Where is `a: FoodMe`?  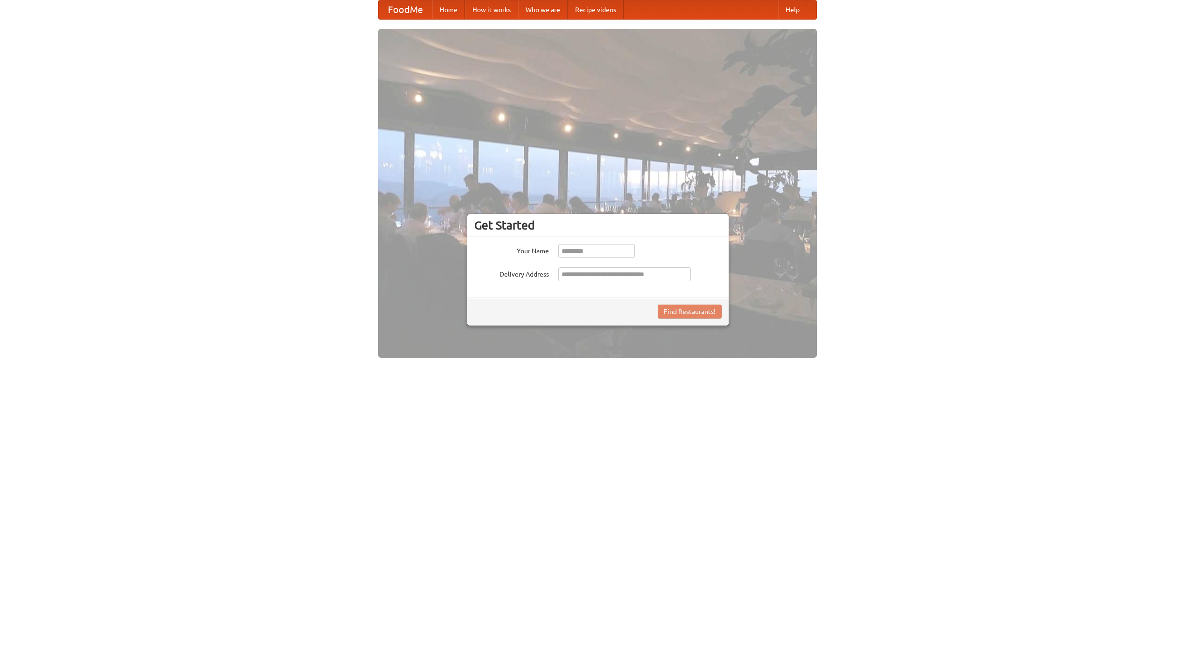 a: FoodMe is located at coordinates (405, 10).